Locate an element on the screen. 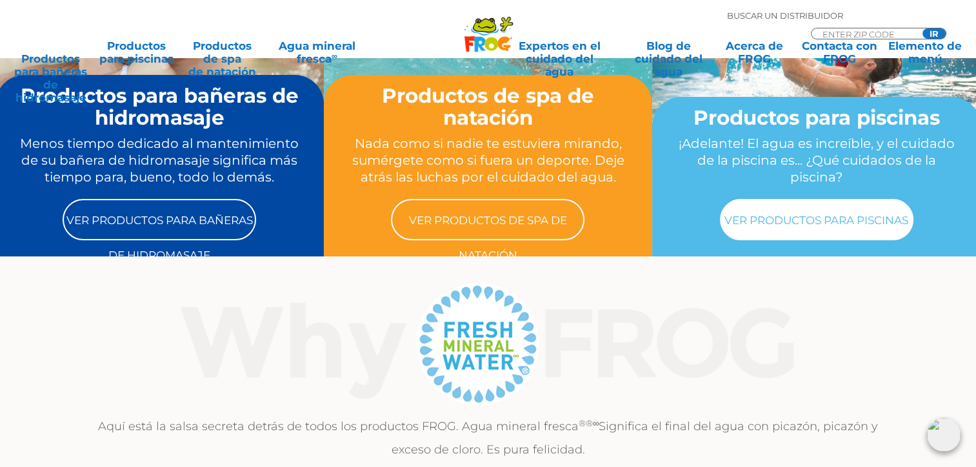 The image size is (976, 467). h2: Productos para bañeras de hidromasaje is located at coordinates (159, 106).